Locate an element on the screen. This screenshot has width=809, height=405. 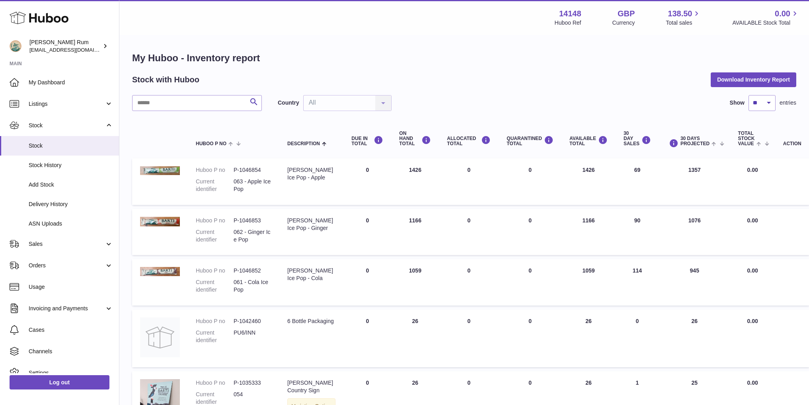
div: Action is located at coordinates (792, 144).